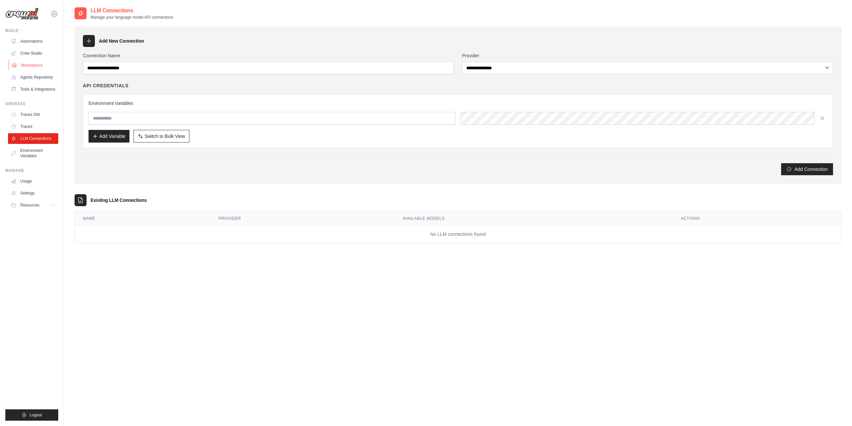 The image size is (852, 426). What do you see at coordinates (757, 218) in the screenshot?
I see `th: Actions` at bounding box center [757, 218].